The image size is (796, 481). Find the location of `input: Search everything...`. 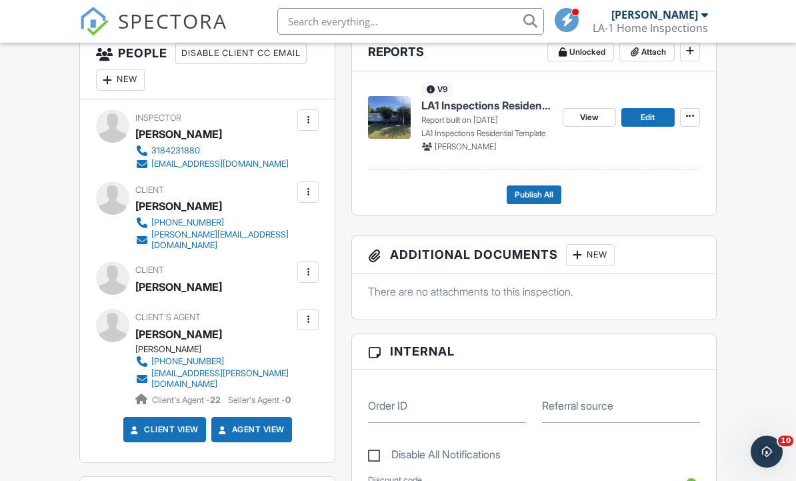

input: Search everything... is located at coordinates (411, 21).